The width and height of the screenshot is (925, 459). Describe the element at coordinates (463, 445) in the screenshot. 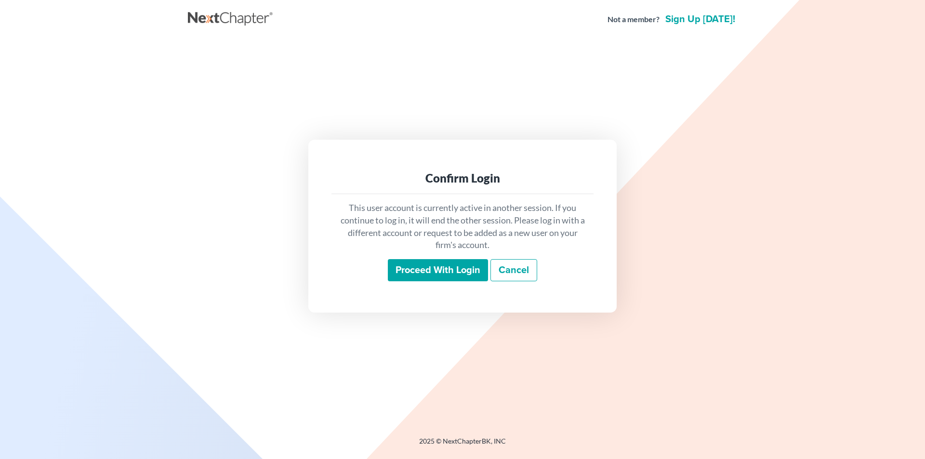

I see `div: 2025 © NextChapterBK, INC` at that location.